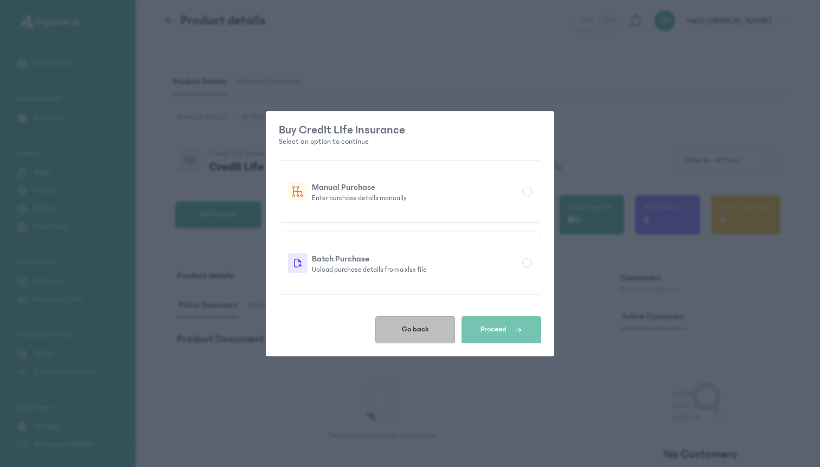 Image resolution: width=820 pixels, height=467 pixels. What do you see at coordinates (415, 198) in the screenshot?
I see `p: Enter purchase details manually` at bounding box center [415, 198].